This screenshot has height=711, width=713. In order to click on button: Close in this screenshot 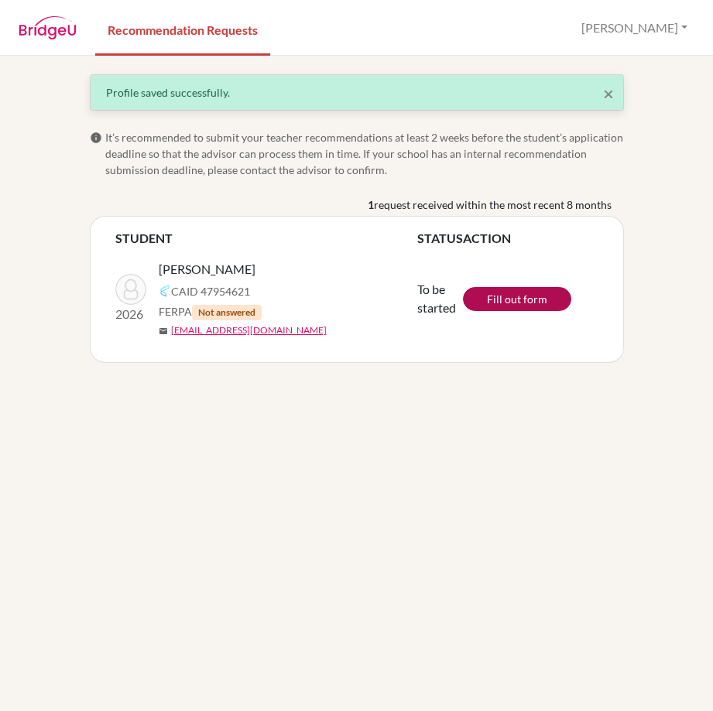, I will do `click(608, 94)`.